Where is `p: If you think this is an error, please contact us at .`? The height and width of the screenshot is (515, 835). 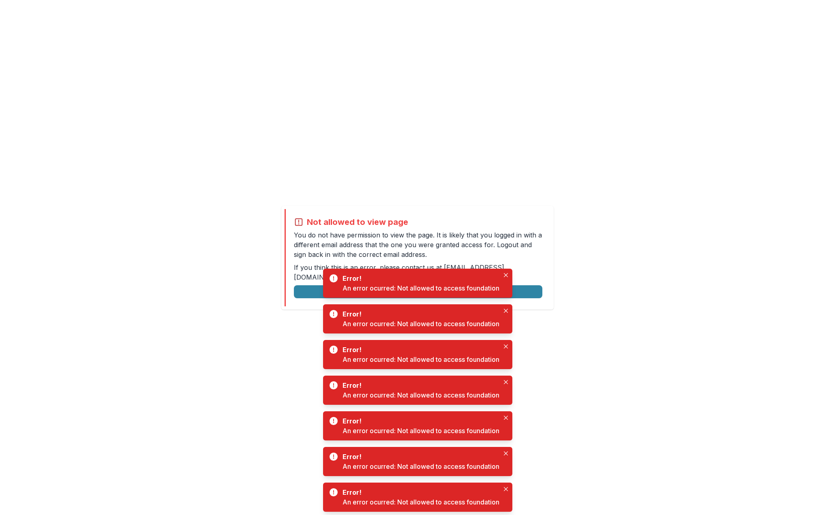
p: If you think this is an error, please contact us at . is located at coordinates (418, 272).